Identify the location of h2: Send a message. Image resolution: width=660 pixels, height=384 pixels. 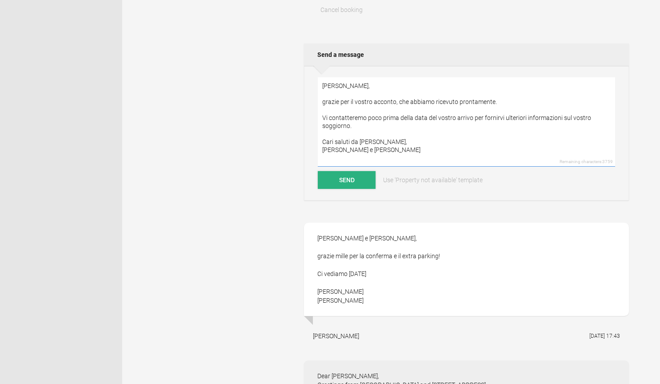
(466, 55).